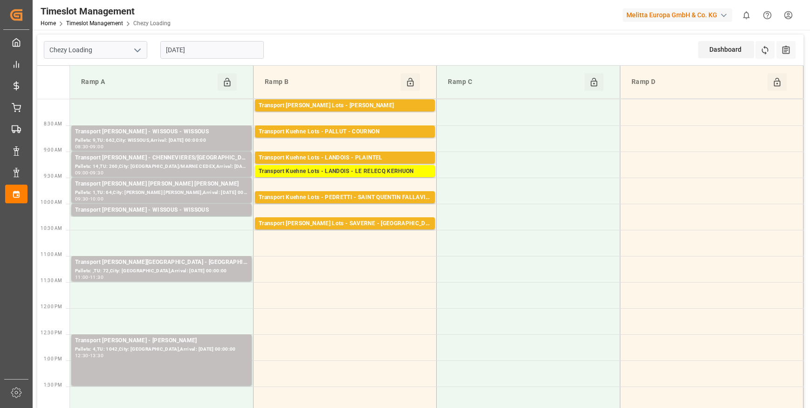 The height and width of the screenshot is (408, 810). I want to click on span: 9:30 AM, so click(53, 176).